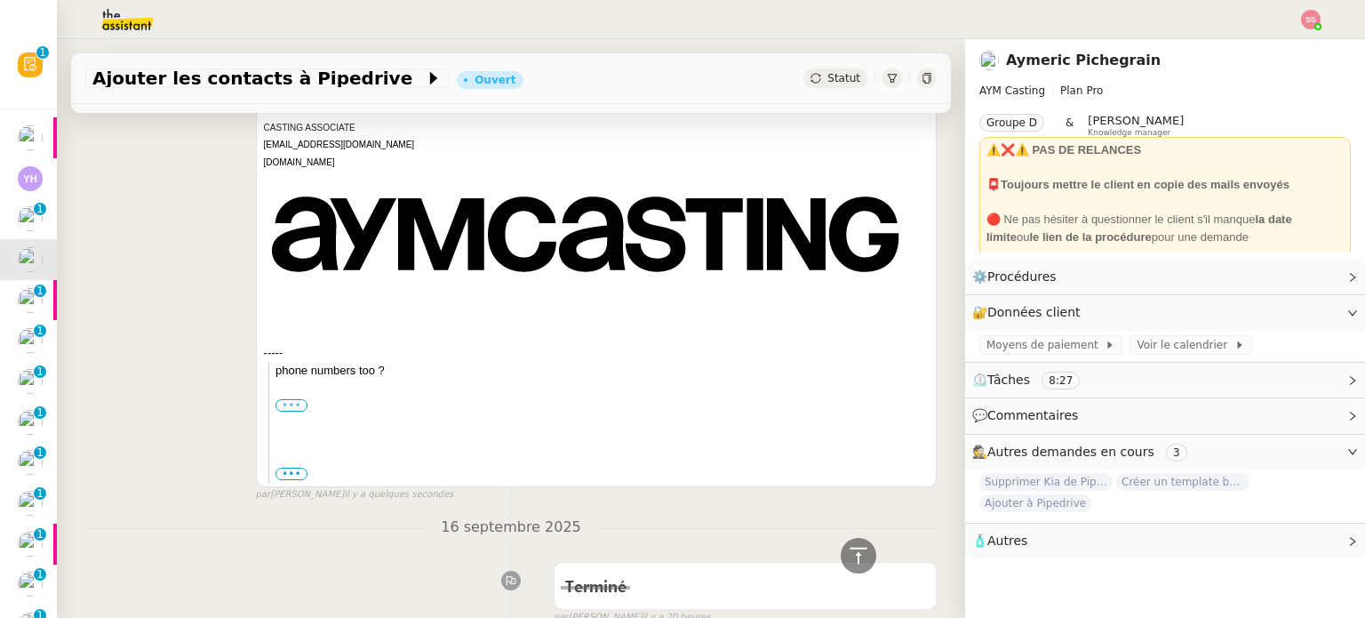  I want to click on b: EVRARD, so click(283, 109).